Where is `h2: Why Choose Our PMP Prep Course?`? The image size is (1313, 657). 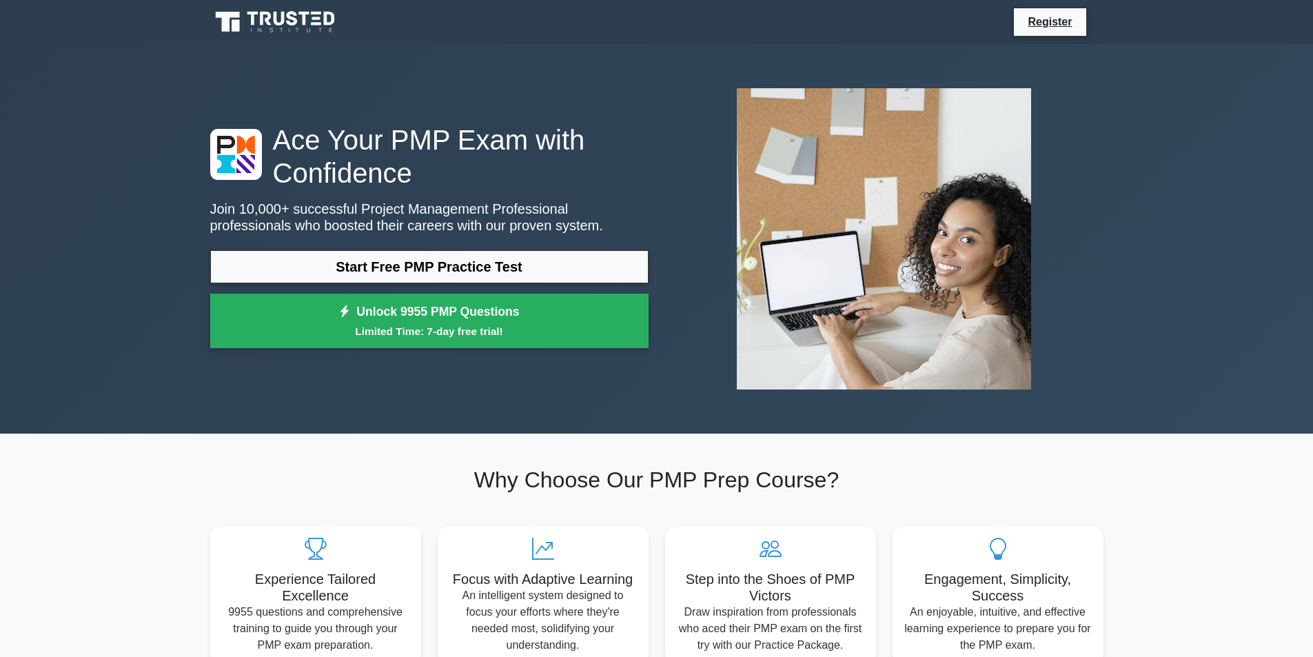
h2: Why Choose Our PMP Prep Course? is located at coordinates (657, 480).